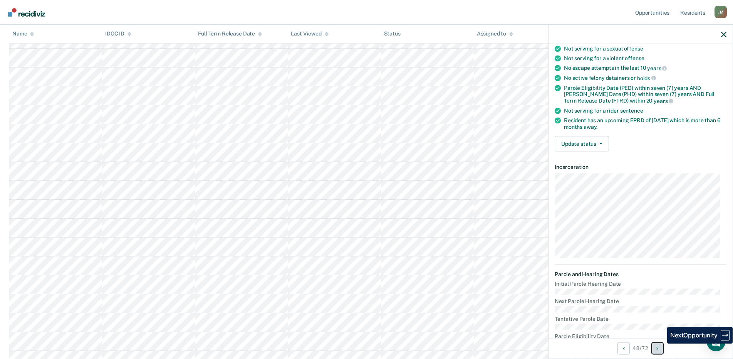  I want to click on dt: Tentative Parole Date, so click(641, 318).